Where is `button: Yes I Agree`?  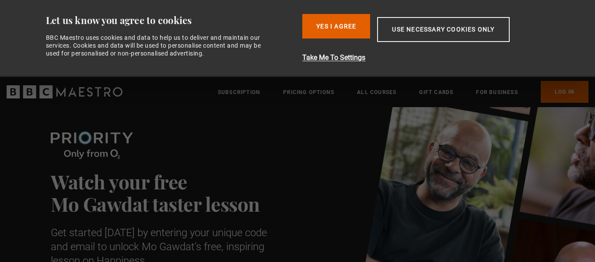
button: Yes I Agree is located at coordinates (336, 26).